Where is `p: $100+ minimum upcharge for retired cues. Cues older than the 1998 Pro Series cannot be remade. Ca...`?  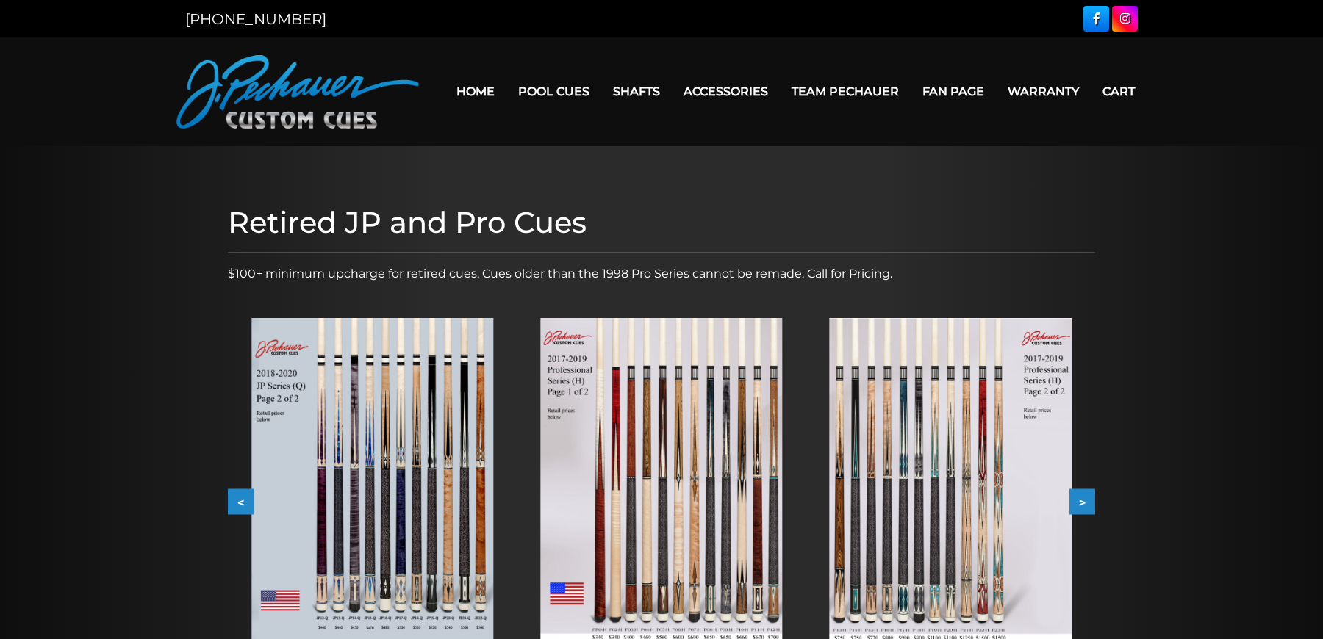
p: $100+ minimum upcharge for retired cues. Cues older than the 1998 Pro Series cannot be remade. Ca... is located at coordinates (661, 274).